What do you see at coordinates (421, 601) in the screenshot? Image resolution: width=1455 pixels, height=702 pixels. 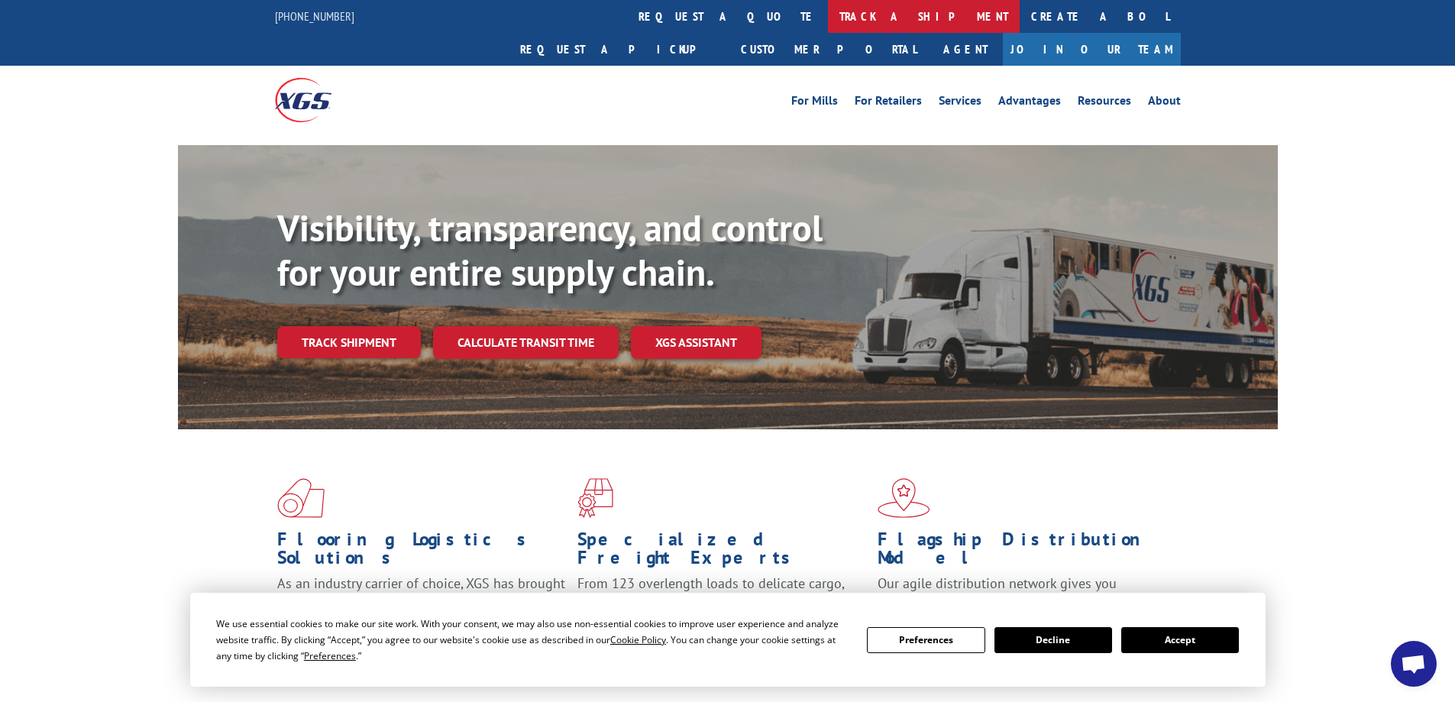 I see `span: As an industry carrier of choice, XGS has brought innovation and dedication to flooring logistics...` at bounding box center [421, 601].